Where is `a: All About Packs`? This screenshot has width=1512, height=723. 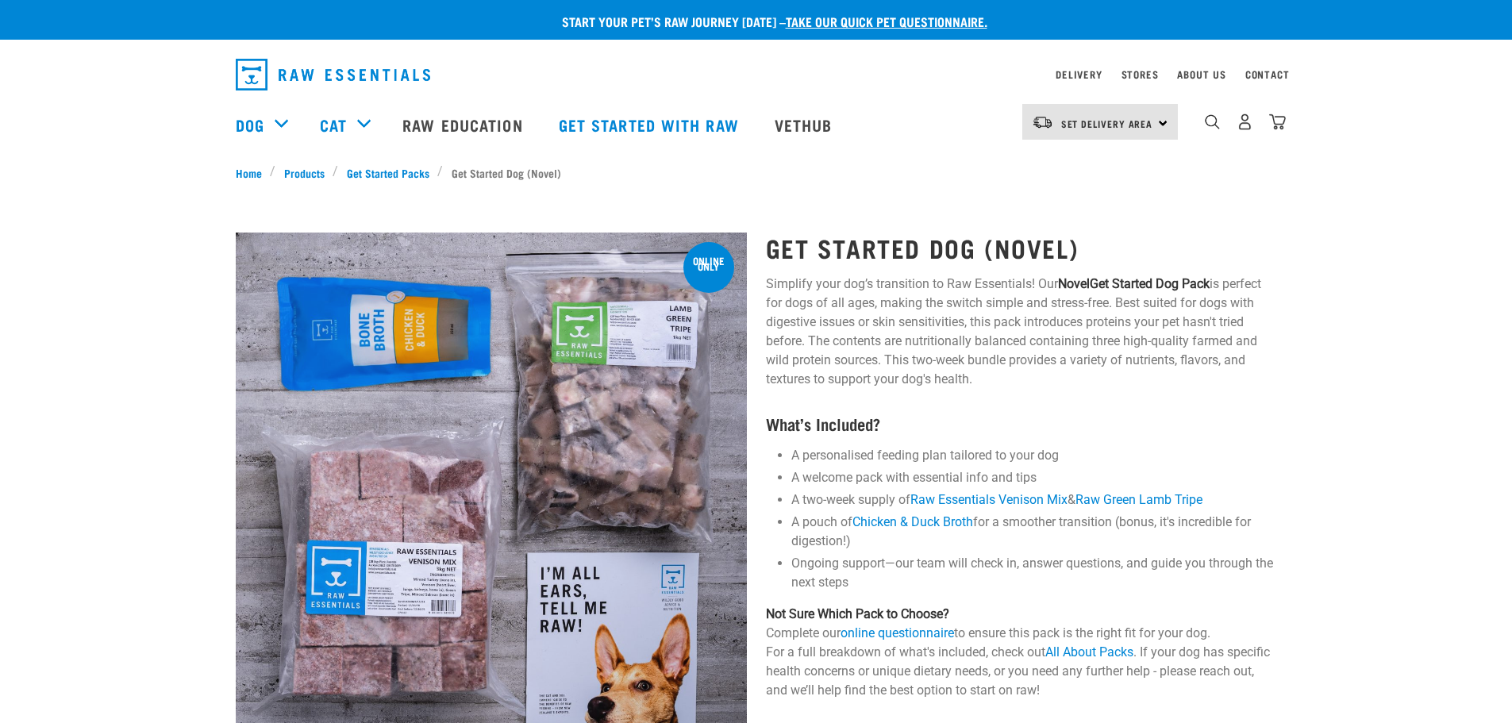
a: All About Packs is located at coordinates (1089, 651).